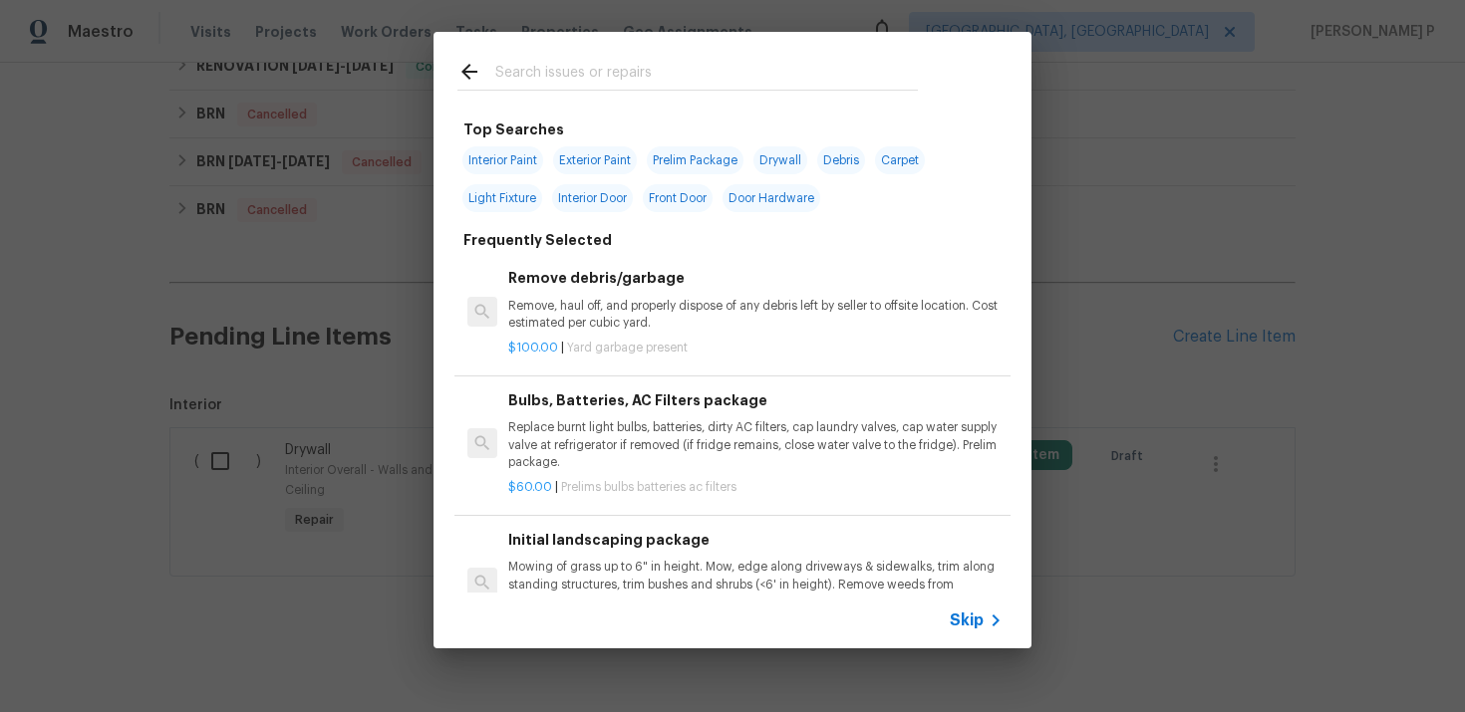  I want to click on span: $100.00, so click(533, 348).